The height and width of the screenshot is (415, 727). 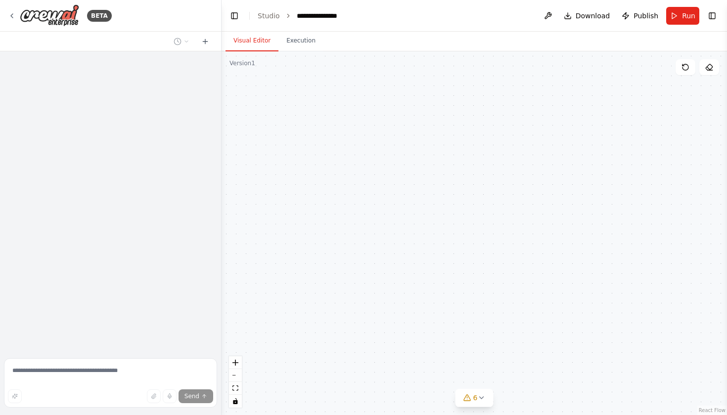 I want to click on button: Upload files, so click(x=154, y=397).